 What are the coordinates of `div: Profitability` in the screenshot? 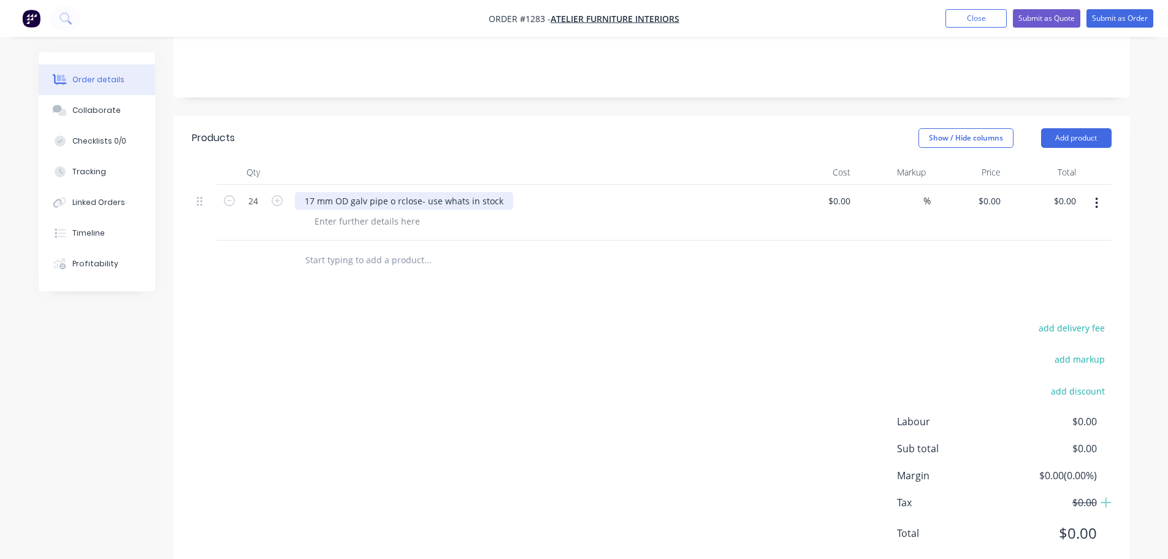 It's located at (95, 264).